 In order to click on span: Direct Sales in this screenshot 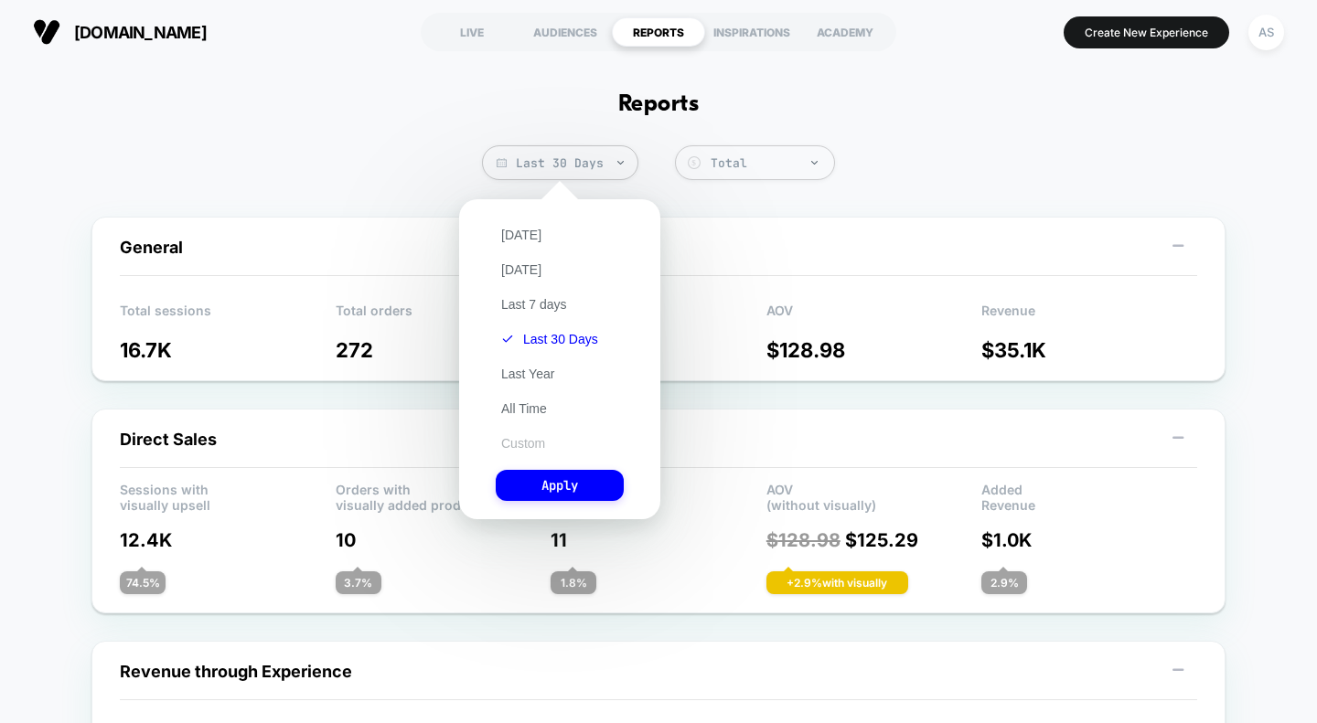, I will do `click(168, 439)`.